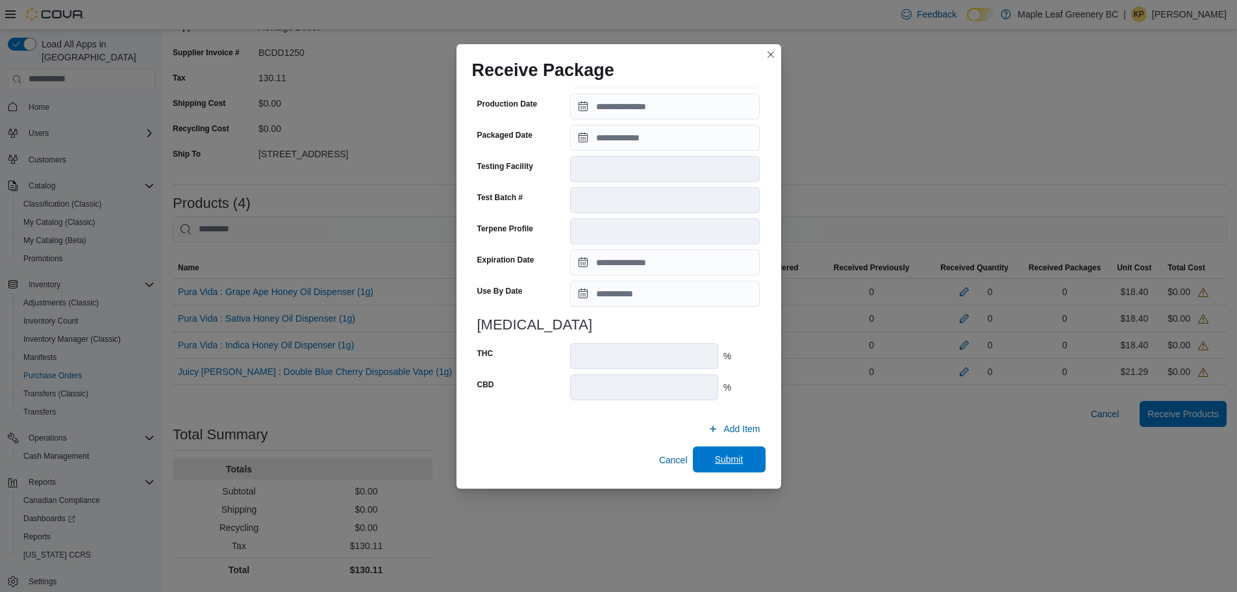  Describe the element at coordinates (729, 459) in the screenshot. I see `span: Submit` at that location.